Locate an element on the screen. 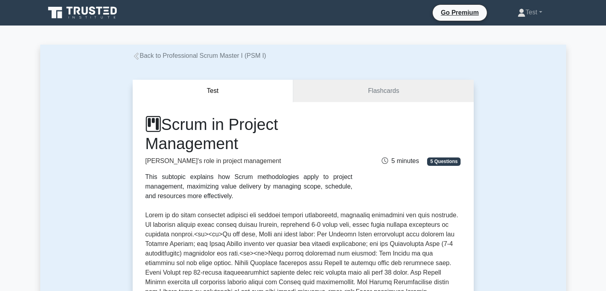 This screenshot has width=606, height=291. button: Test is located at coordinates (213, 91).